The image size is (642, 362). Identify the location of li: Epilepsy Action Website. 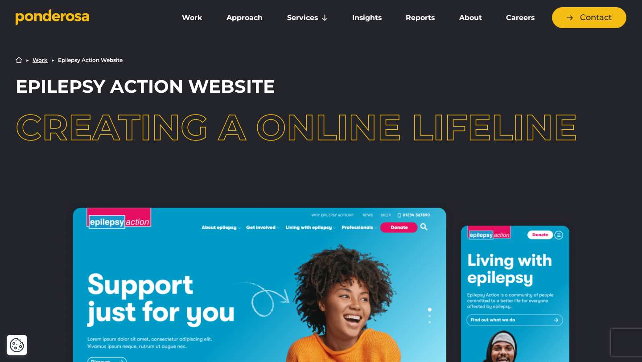
(90, 60).